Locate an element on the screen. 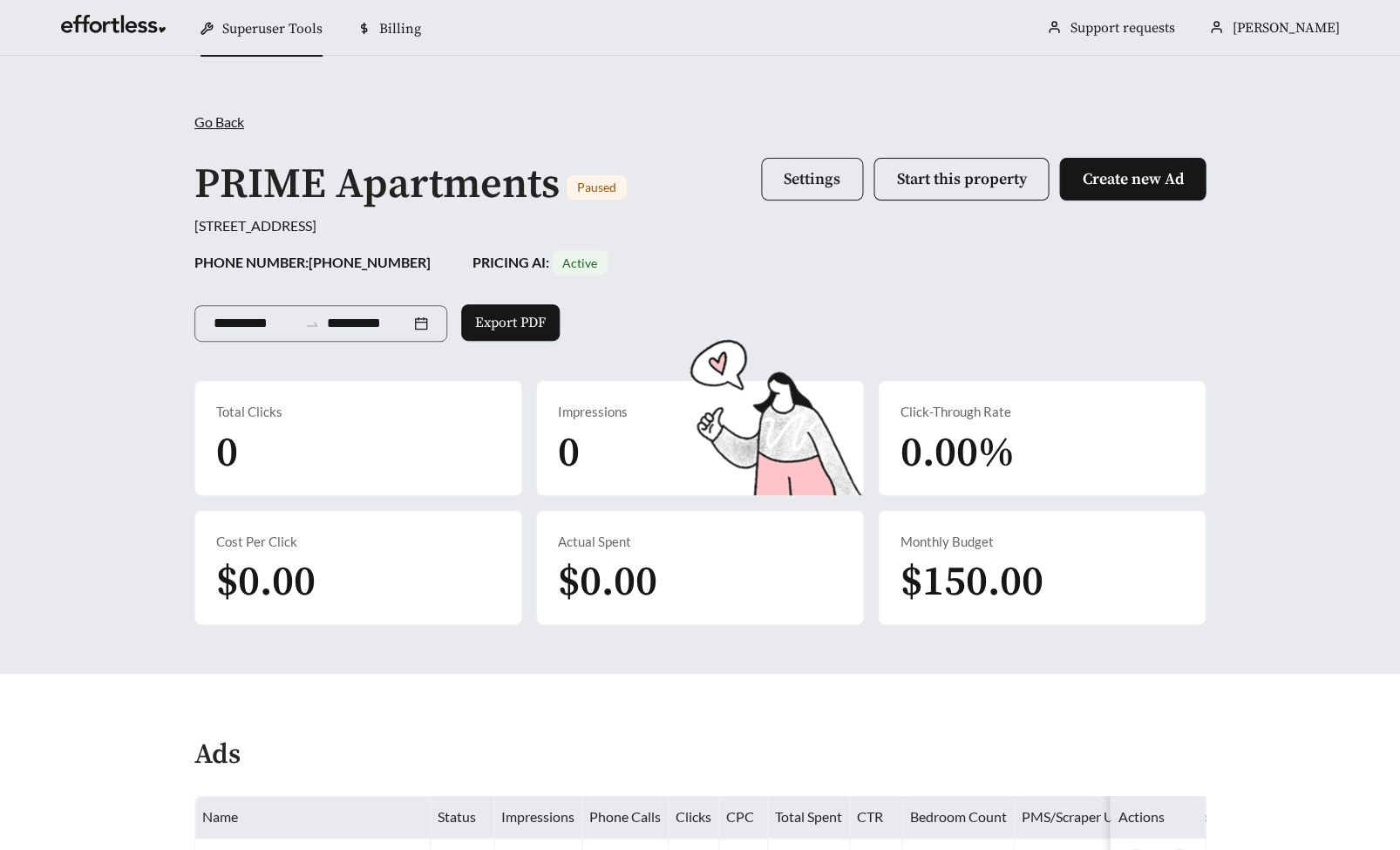 The width and height of the screenshot is (1400, 850). div: Monthly Budget is located at coordinates (1042, 541).